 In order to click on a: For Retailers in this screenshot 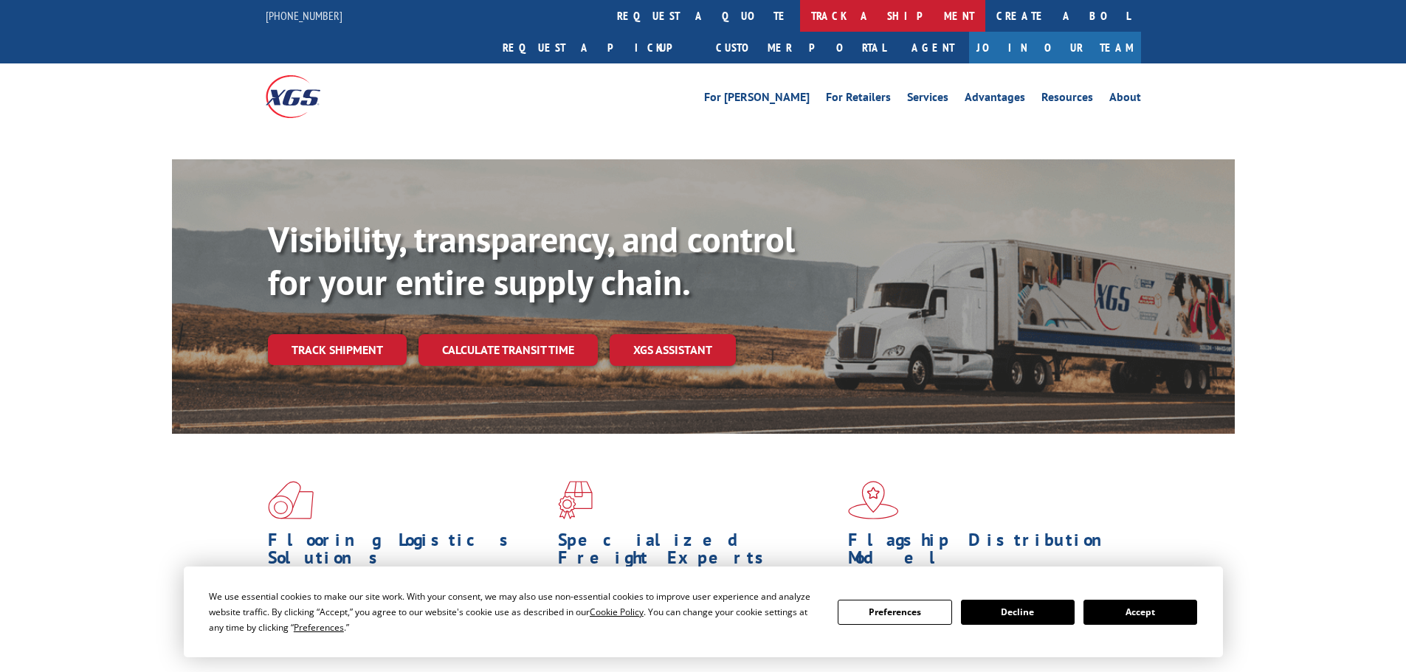, I will do `click(858, 100)`.